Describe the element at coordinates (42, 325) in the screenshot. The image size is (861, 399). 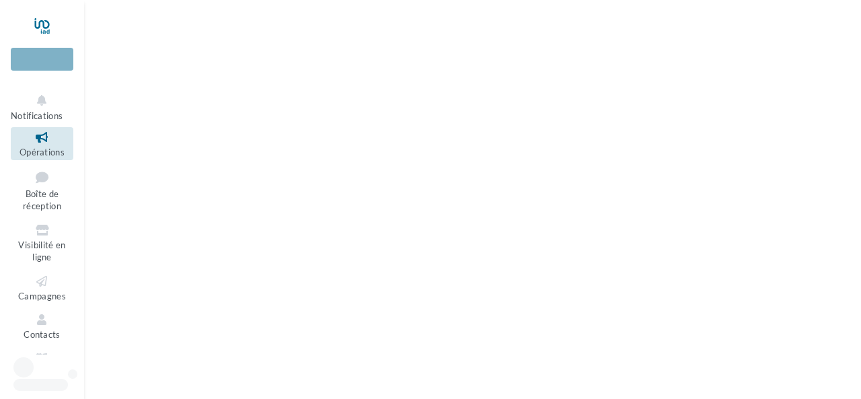
I see `a: Contacts` at that location.